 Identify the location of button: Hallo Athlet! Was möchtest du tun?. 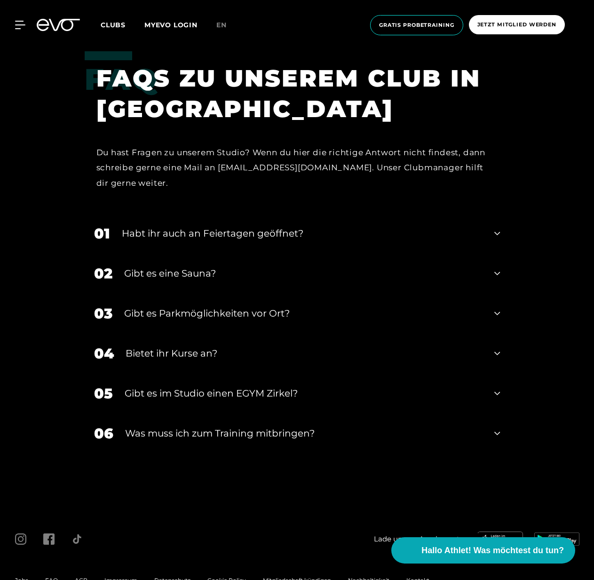
(483, 551).